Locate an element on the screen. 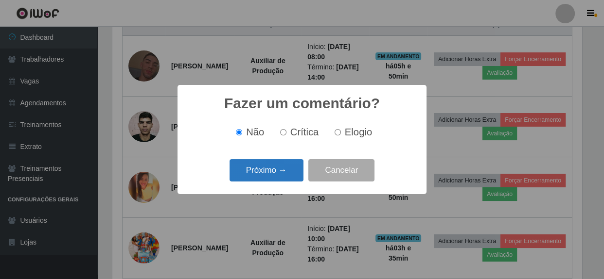 The height and width of the screenshot is (279, 604). input: Elogio is located at coordinates (337, 132).